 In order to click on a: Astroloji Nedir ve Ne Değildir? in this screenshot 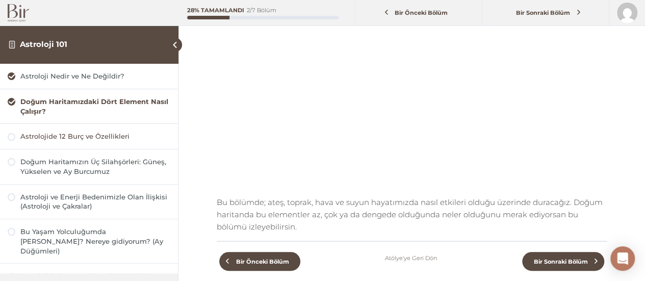, I will do `click(89, 76)`.